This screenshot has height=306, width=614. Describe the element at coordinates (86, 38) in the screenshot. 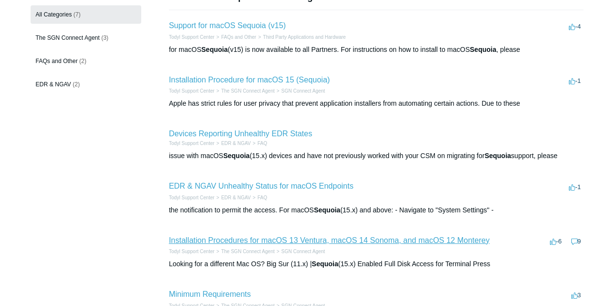

I see `a: The SGN Connect Agent (3)` at that location.